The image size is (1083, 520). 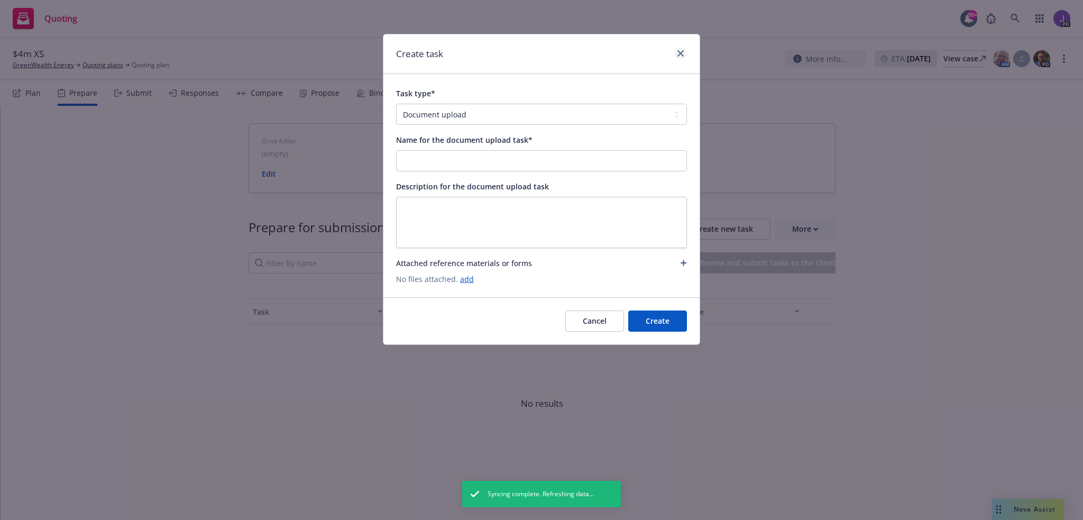 What do you see at coordinates (541, 279) in the screenshot?
I see `span: No files attached.` at bounding box center [541, 279].